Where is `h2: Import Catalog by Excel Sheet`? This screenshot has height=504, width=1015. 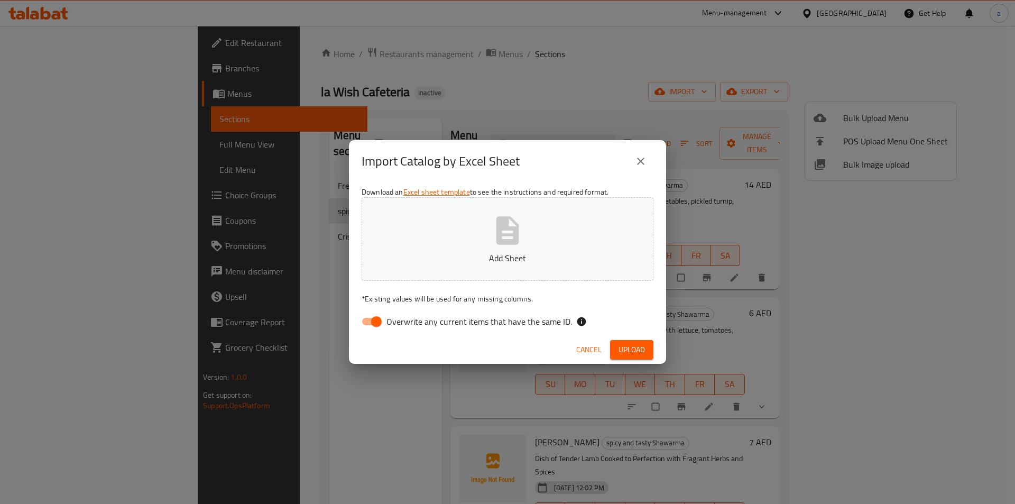
h2: Import Catalog by Excel Sheet is located at coordinates (440, 161).